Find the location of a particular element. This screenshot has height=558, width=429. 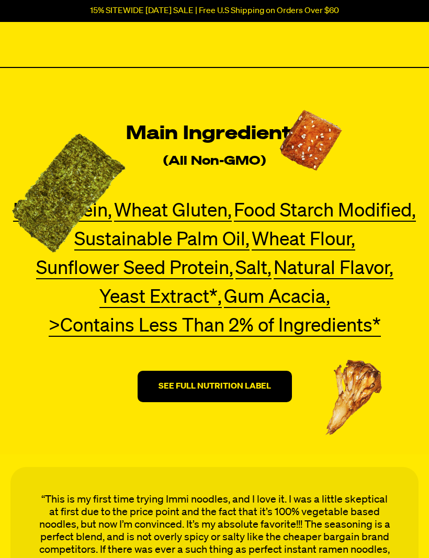

strong: SEE FULL NUTRITION LABEL is located at coordinates (214, 386).